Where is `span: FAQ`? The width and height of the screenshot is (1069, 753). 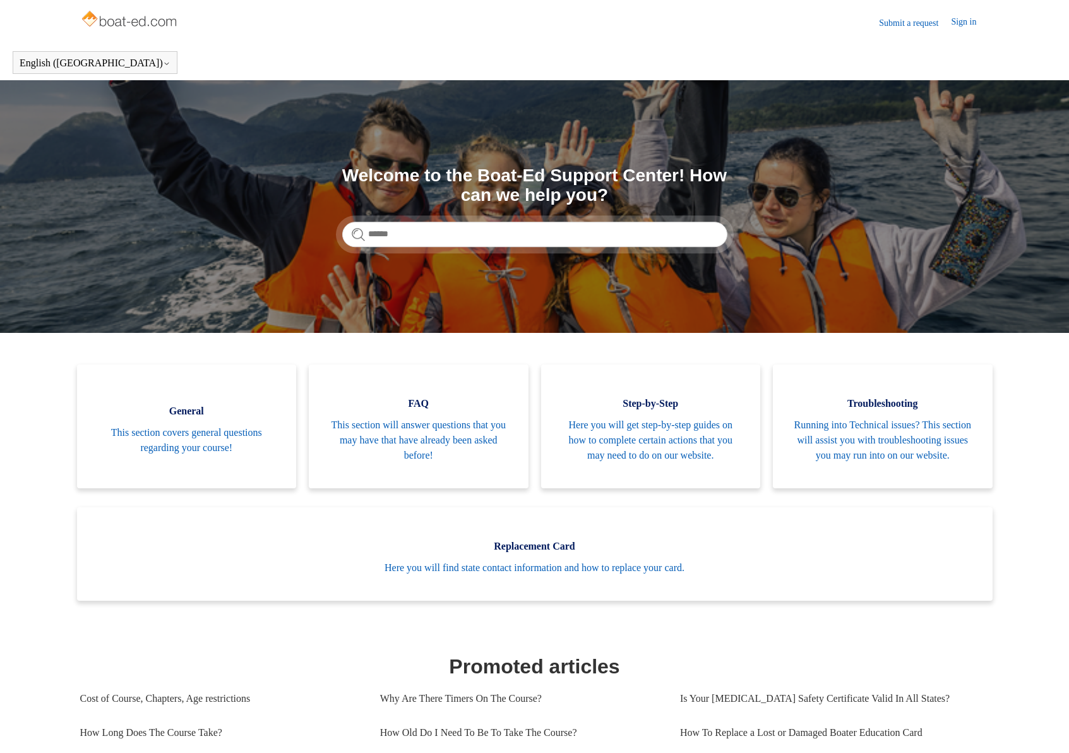 span: FAQ is located at coordinates (419, 404).